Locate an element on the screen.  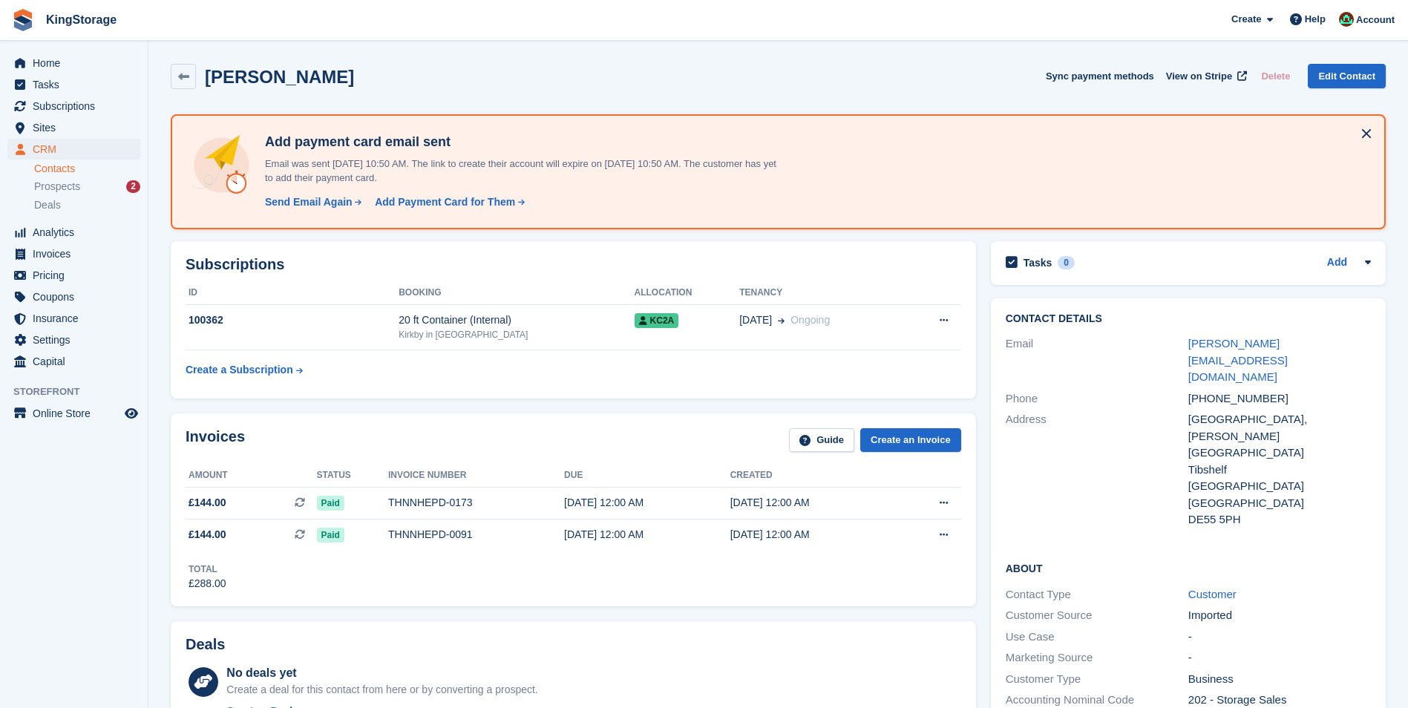
h2: Deals is located at coordinates (205, 644).